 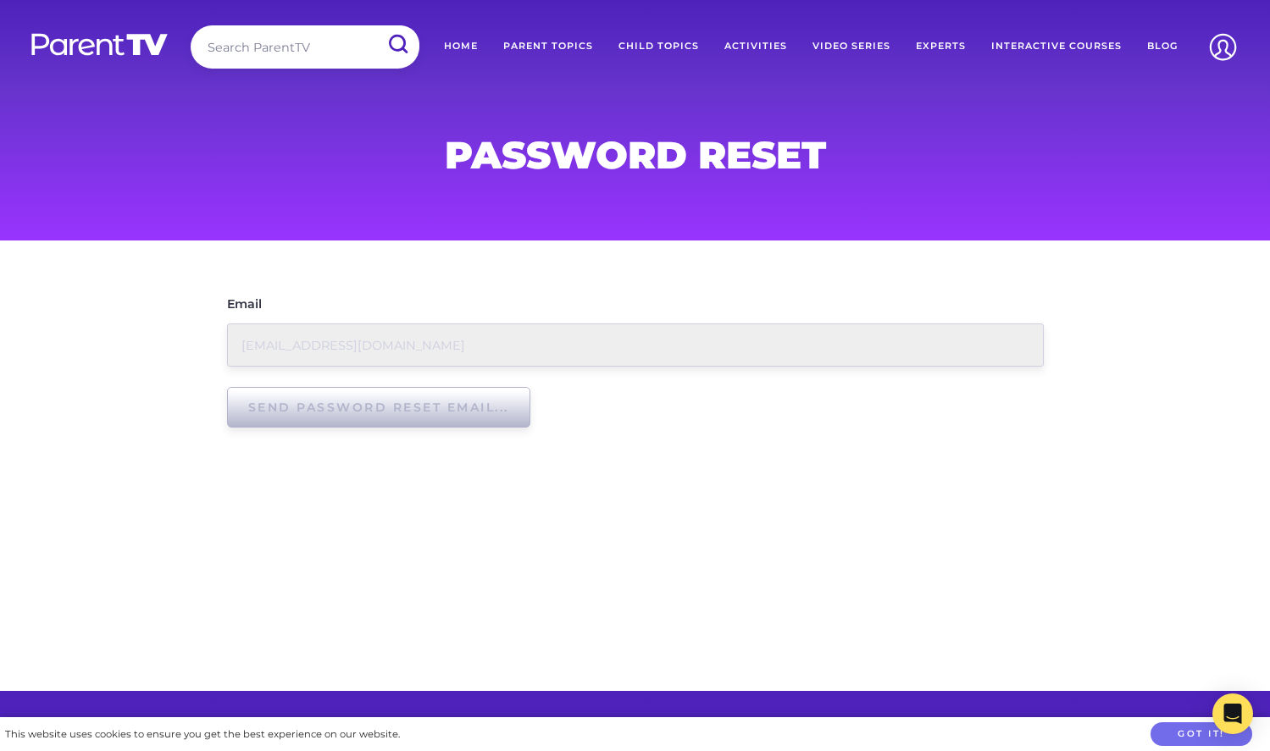 I want to click on a: Activities, so click(x=756, y=47).